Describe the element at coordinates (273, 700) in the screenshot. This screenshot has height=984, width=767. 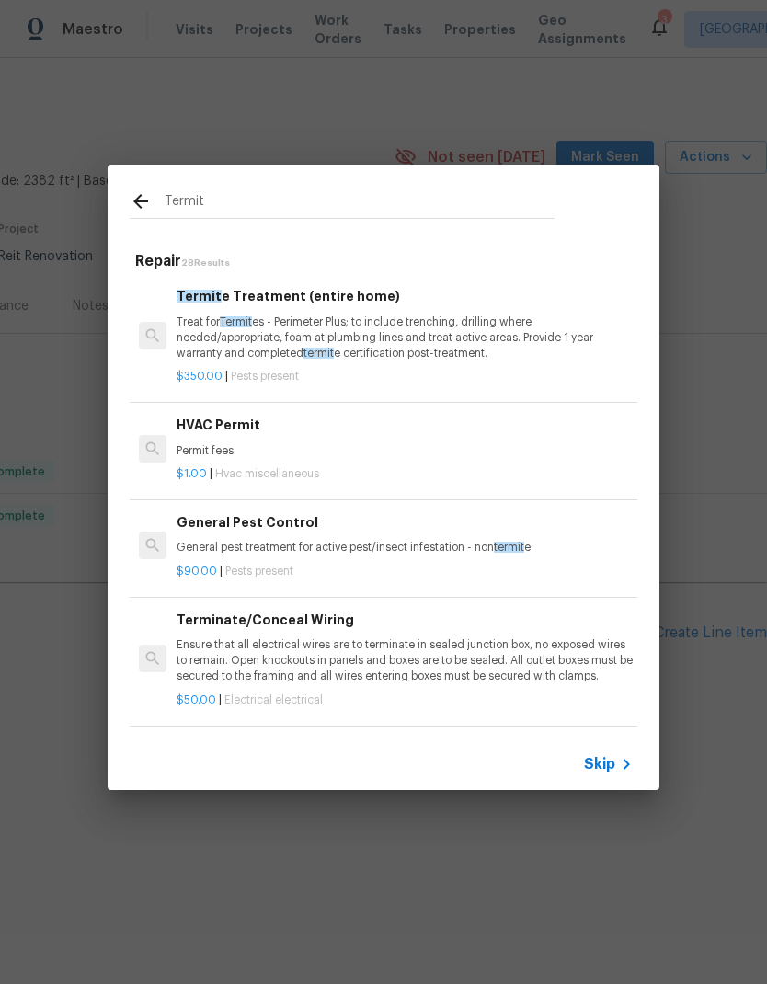
I see `span: Electrical electrical` at that location.